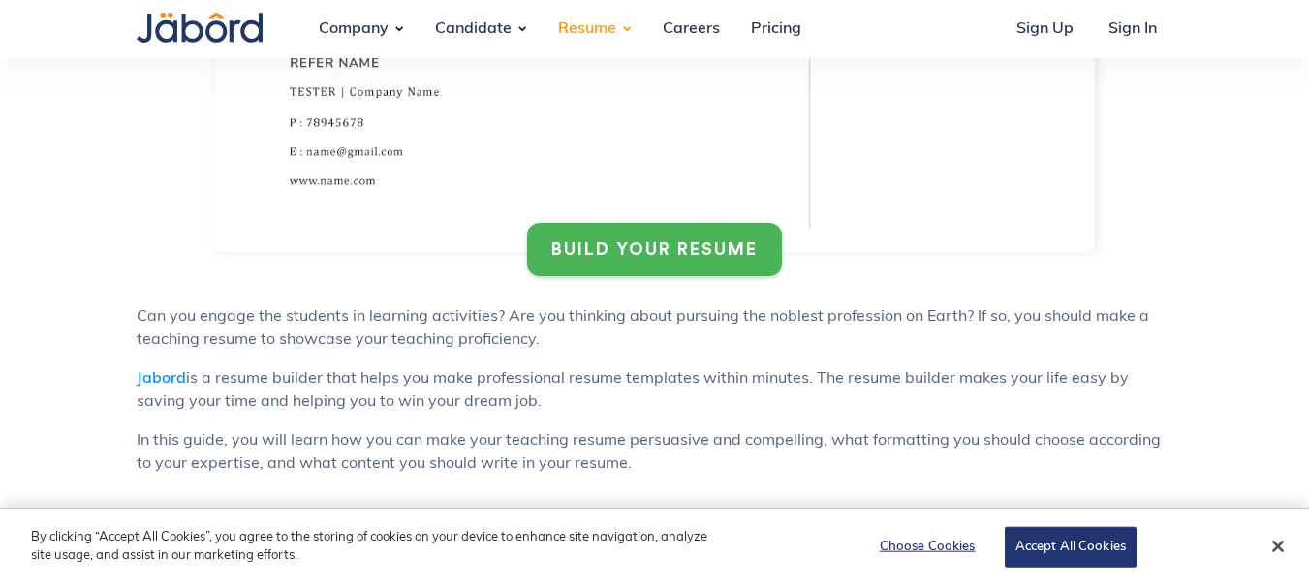 This screenshot has width=1309, height=588. Describe the element at coordinates (655, 390) in the screenshot. I see `p: is a resume builder that helps you make professional resume templates within minutes. The resume ...` at that location.